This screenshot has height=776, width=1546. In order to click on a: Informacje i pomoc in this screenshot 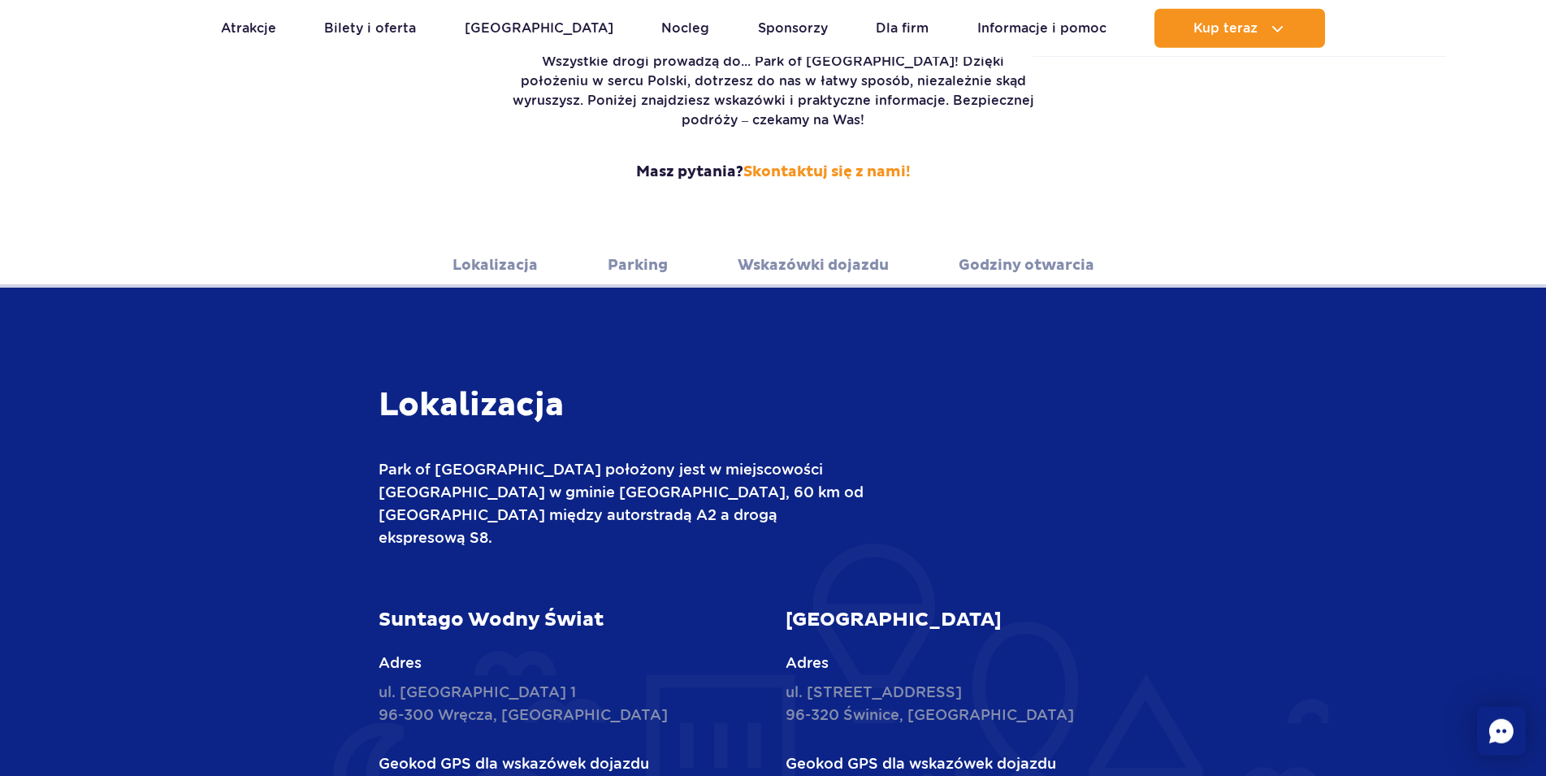, I will do `click(1041, 28)`.